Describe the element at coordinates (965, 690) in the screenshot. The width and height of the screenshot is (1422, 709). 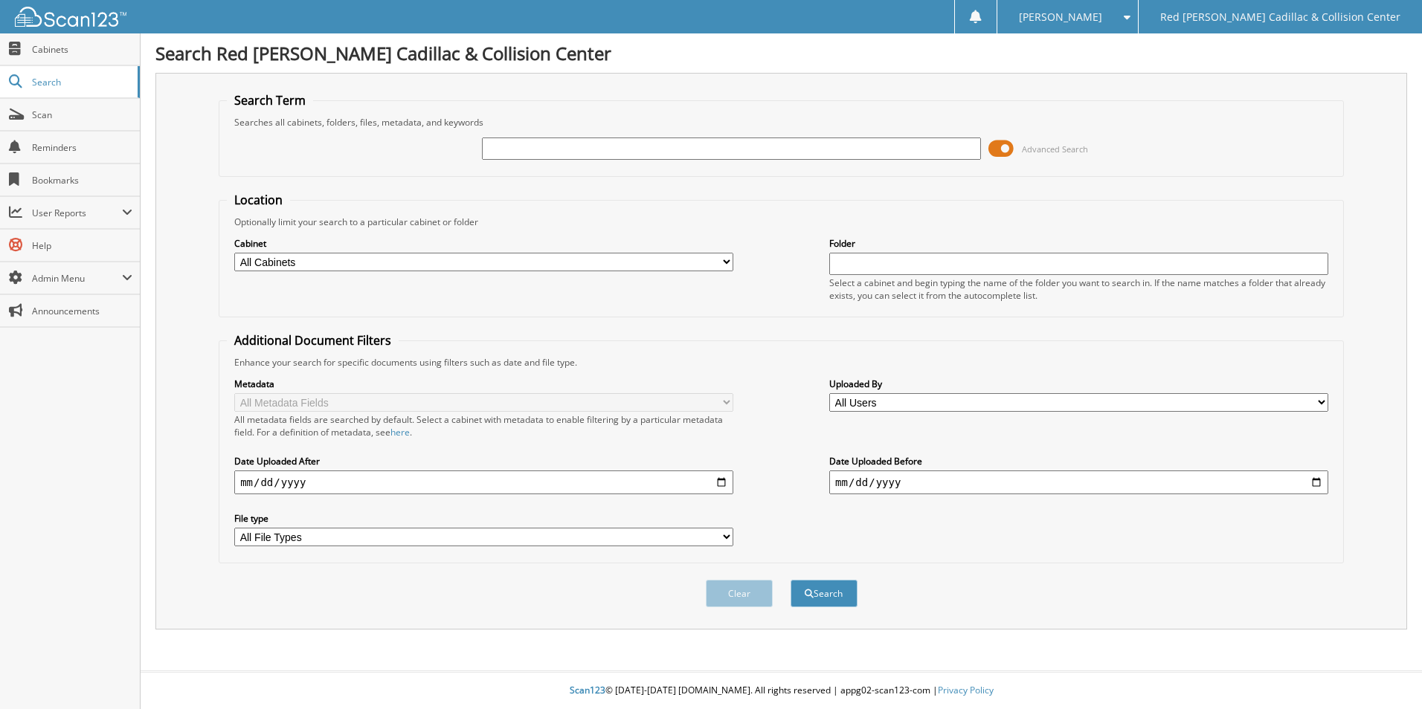
I see `a: Privacy Policy` at that location.